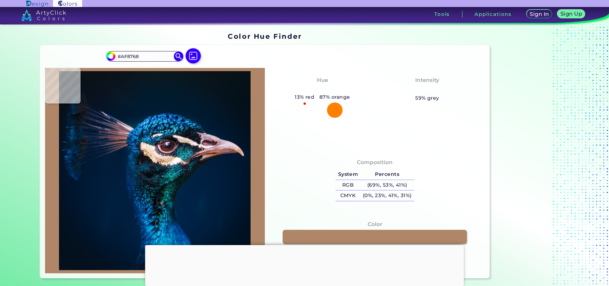  What do you see at coordinates (155, 170) in the screenshot?
I see `img: img_pavlin.jpg` at bounding box center [155, 170].